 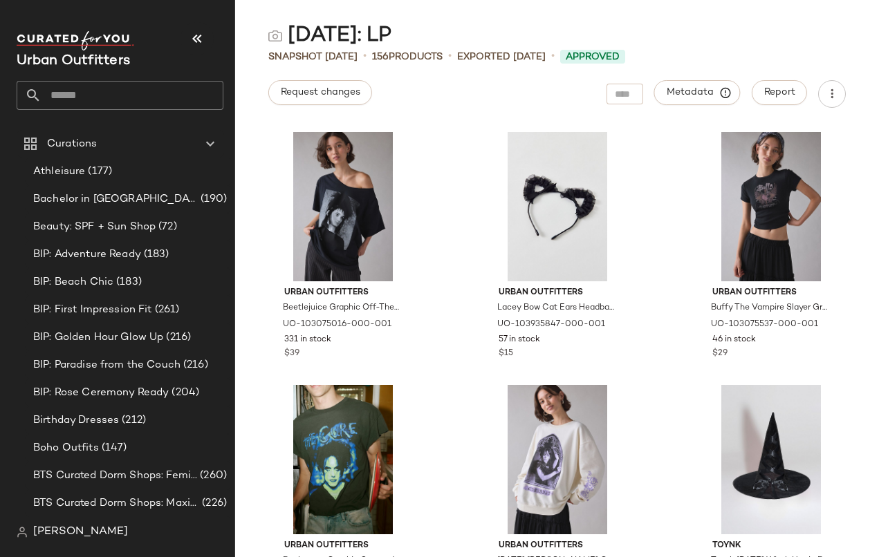 I want to click on span: Birthday Dresses, so click(x=76, y=420).